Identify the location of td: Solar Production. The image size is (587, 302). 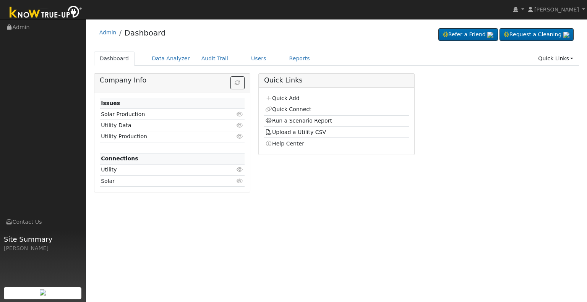
(160, 114).